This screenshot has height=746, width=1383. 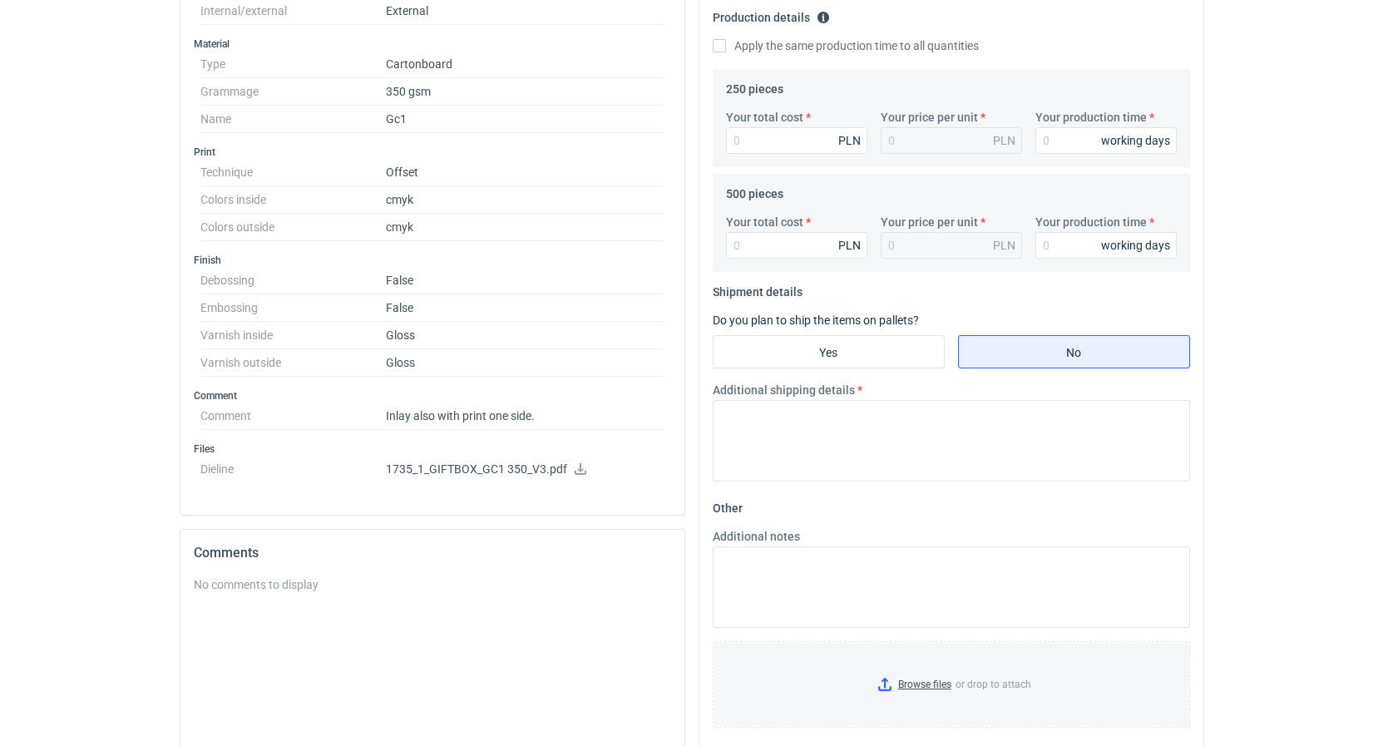 I want to click on dt: Dieline, so click(x=293, y=472).